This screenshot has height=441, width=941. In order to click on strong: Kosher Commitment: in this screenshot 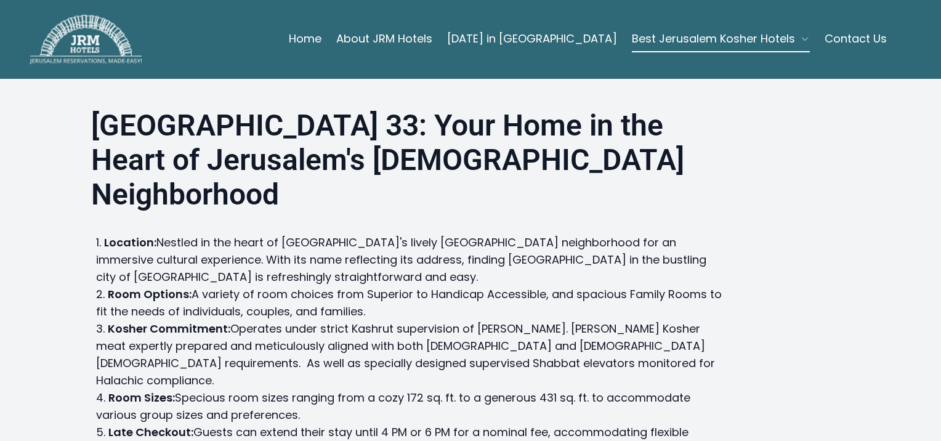, I will do `click(169, 328)`.